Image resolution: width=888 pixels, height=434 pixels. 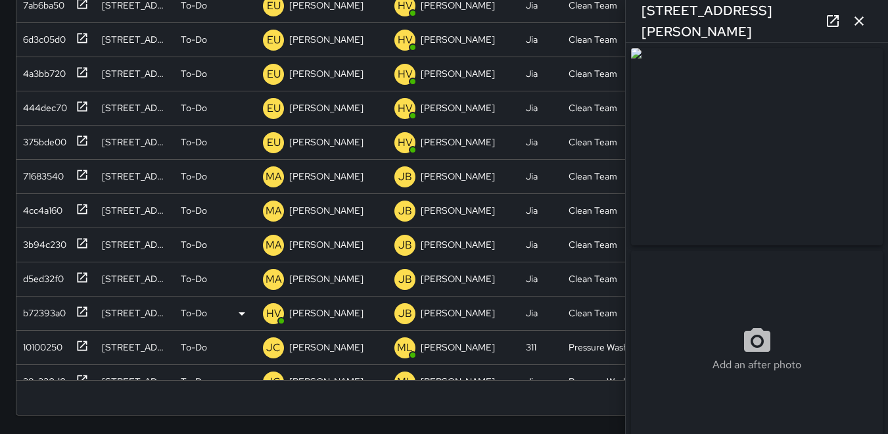 I want to click on div: d5ed32f0, so click(x=41, y=276).